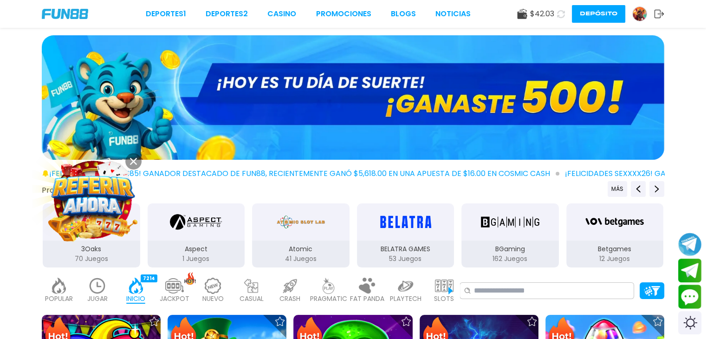 The width and height of the screenshot is (706, 339). Describe the element at coordinates (301, 259) in the screenshot. I see `p: 41 Juegos` at that location.